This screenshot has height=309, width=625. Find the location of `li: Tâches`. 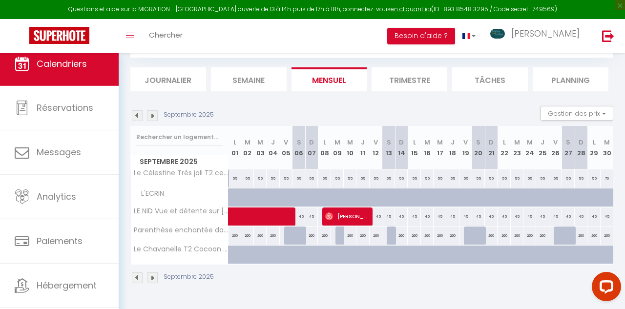

li: Tâches is located at coordinates (490, 79).